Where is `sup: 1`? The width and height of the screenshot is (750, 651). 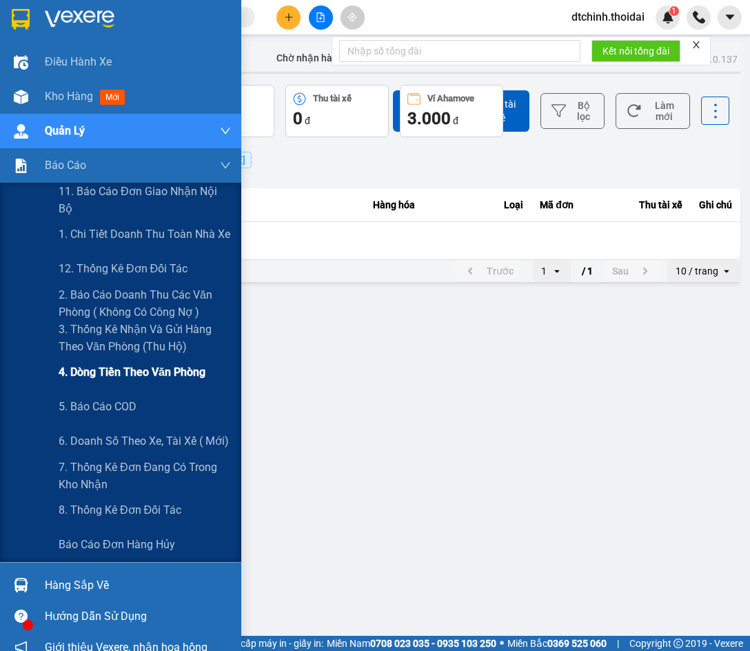
sup: 1 is located at coordinates (674, 11).